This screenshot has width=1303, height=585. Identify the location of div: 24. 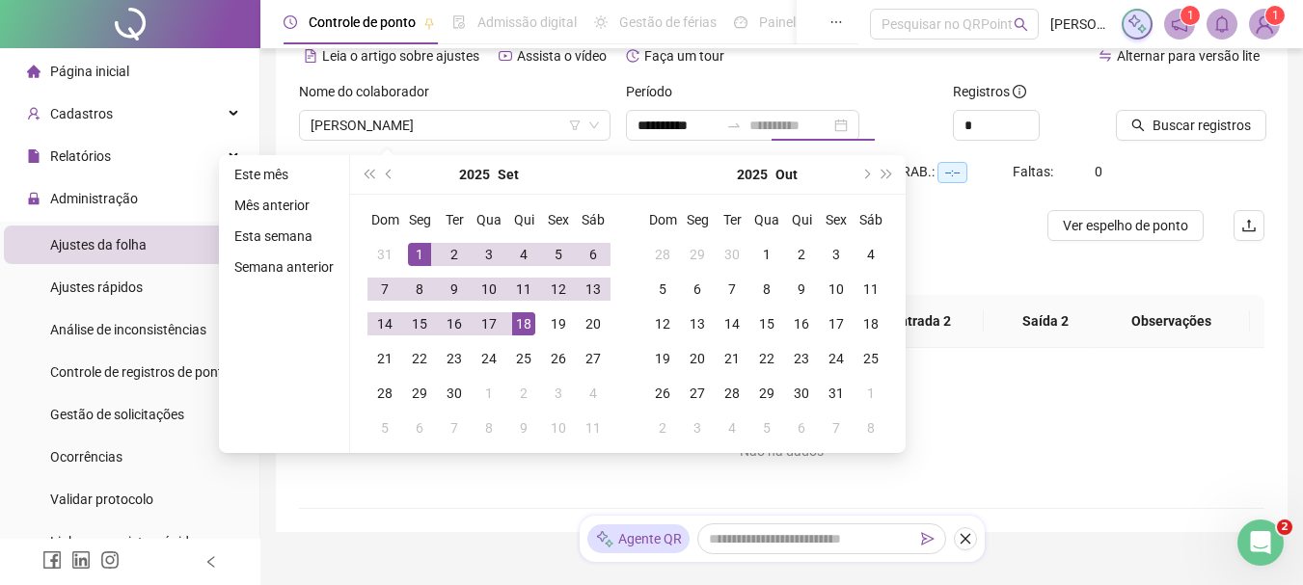
(836, 359).